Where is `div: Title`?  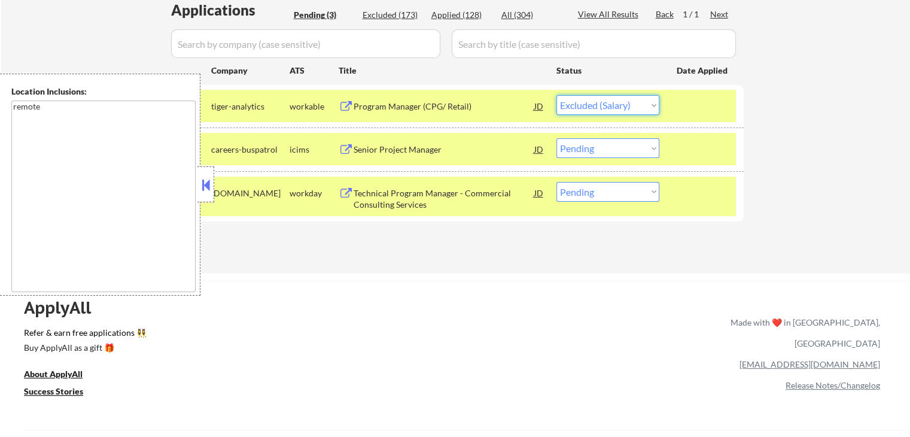
div: Title is located at coordinates (441, 71).